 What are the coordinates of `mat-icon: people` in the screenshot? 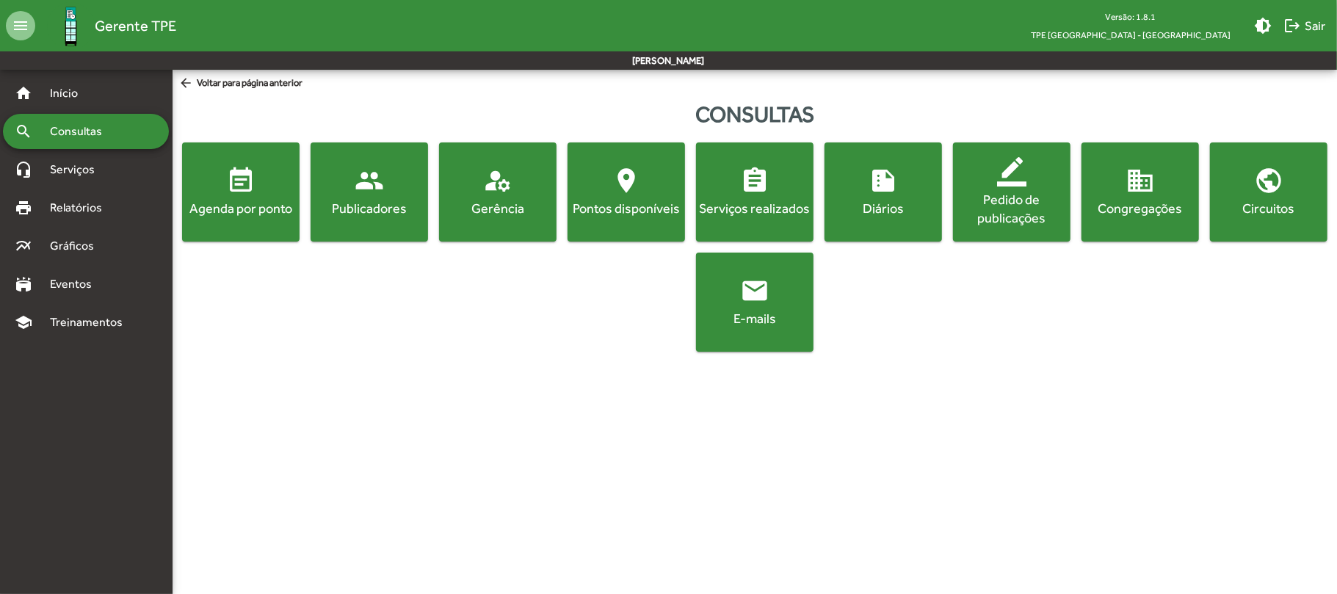 It's located at (369, 181).